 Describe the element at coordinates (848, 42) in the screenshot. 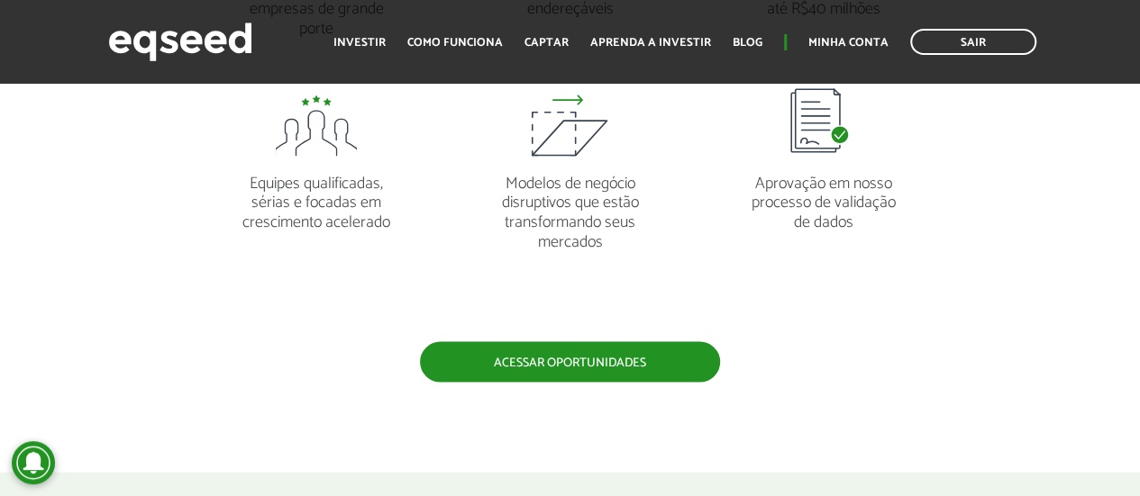

I see `a: Minha conta` at that location.